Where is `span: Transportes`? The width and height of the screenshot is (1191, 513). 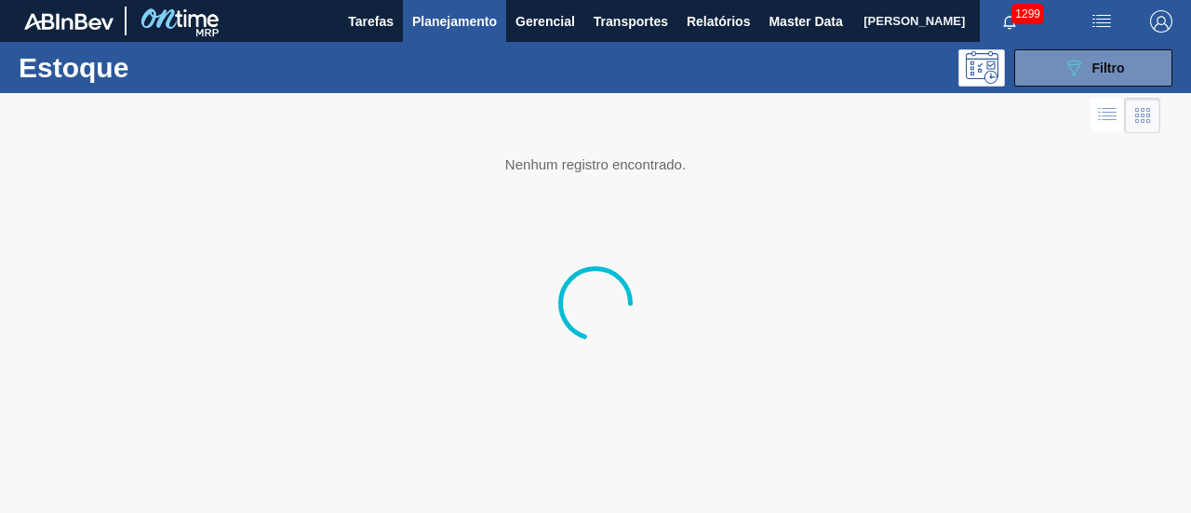 span: Transportes is located at coordinates (631, 21).